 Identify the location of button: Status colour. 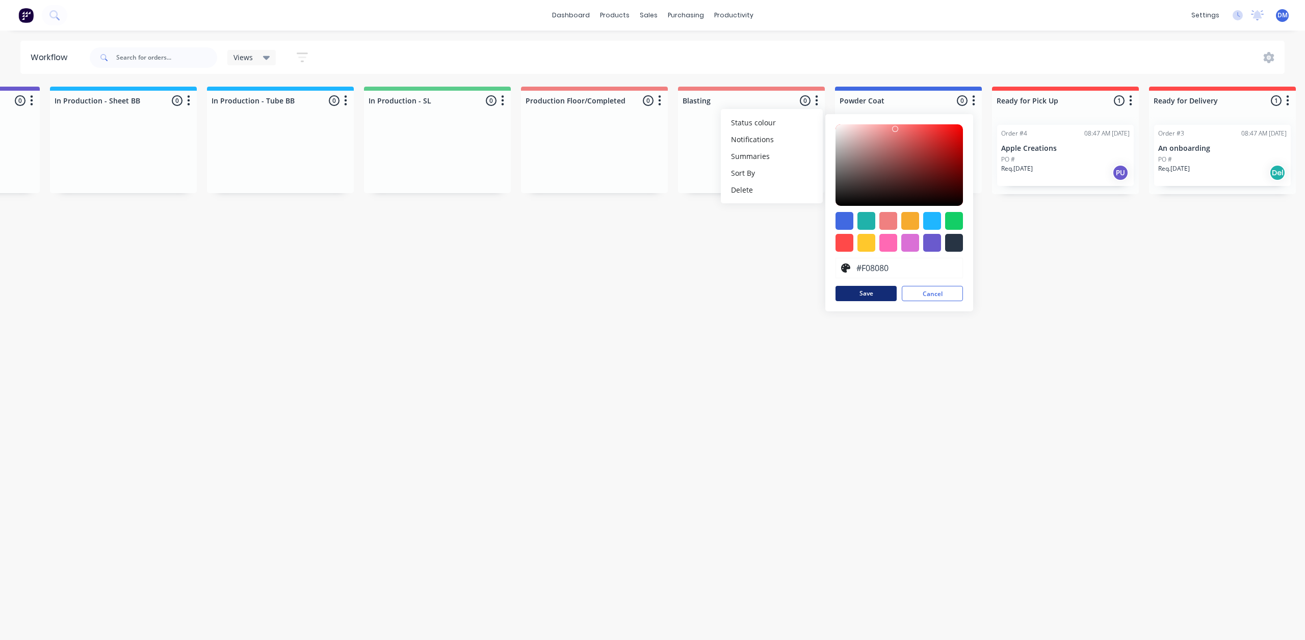
(772, 122).